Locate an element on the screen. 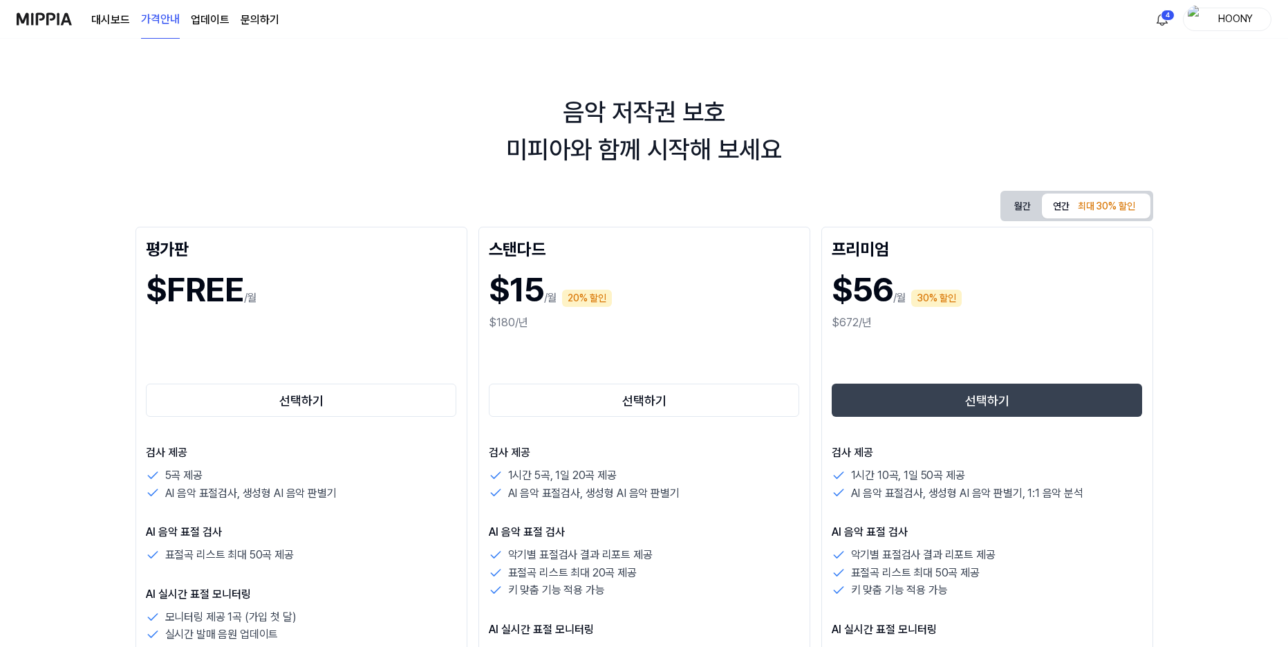  div: 20% 할인 is located at coordinates (587, 298).